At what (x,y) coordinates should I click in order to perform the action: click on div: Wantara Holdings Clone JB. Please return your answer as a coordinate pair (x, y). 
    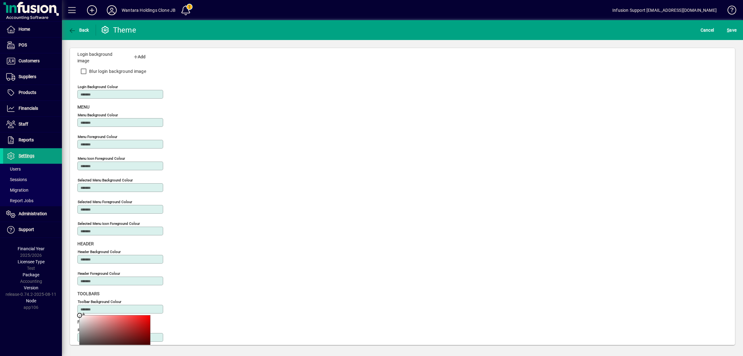
    Looking at the image, I should click on (149, 10).